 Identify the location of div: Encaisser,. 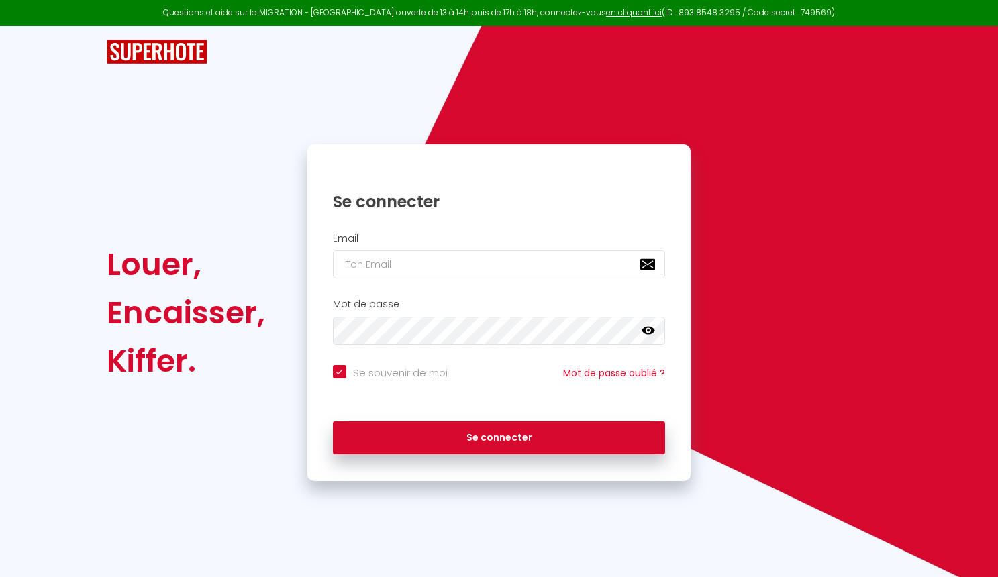
(186, 313).